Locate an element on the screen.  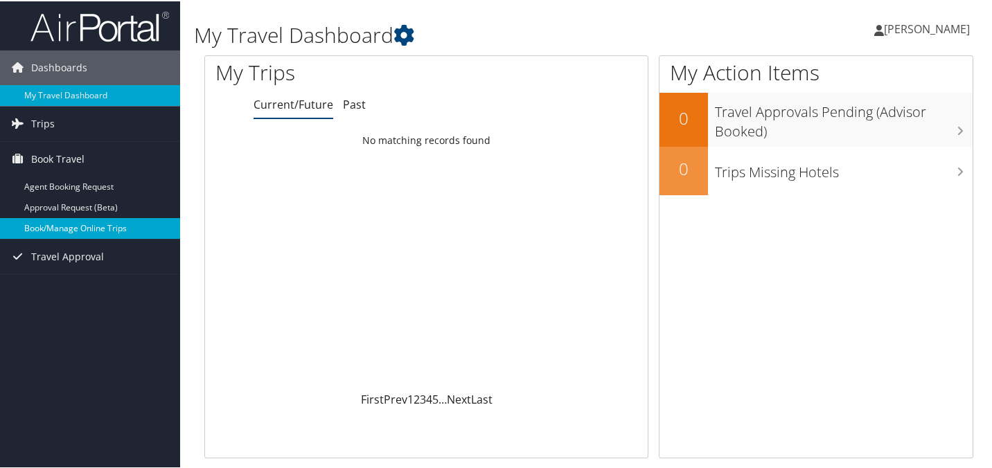
a: Next is located at coordinates (459, 398).